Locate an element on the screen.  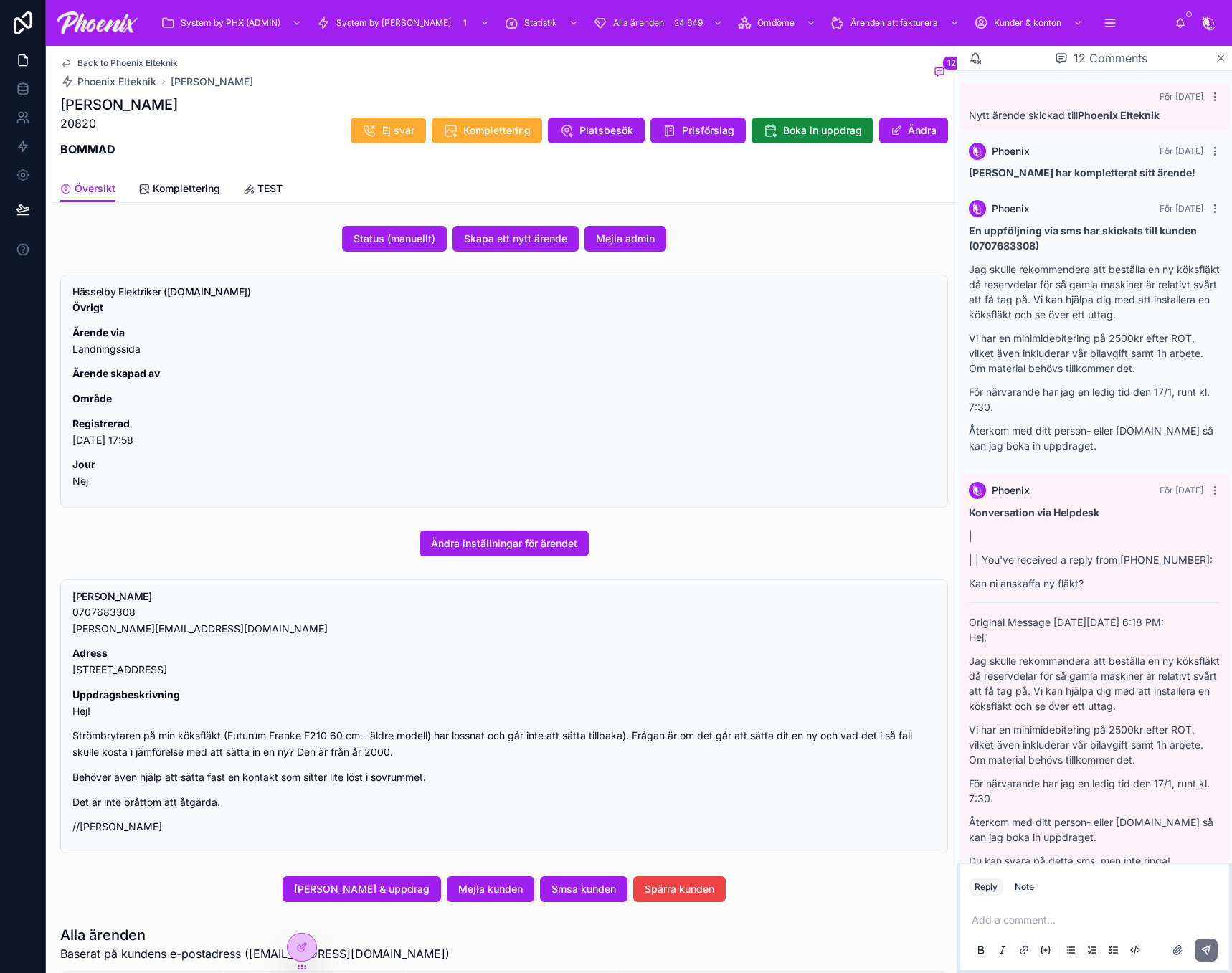
span: Spärra kunden is located at coordinates (679, 889).